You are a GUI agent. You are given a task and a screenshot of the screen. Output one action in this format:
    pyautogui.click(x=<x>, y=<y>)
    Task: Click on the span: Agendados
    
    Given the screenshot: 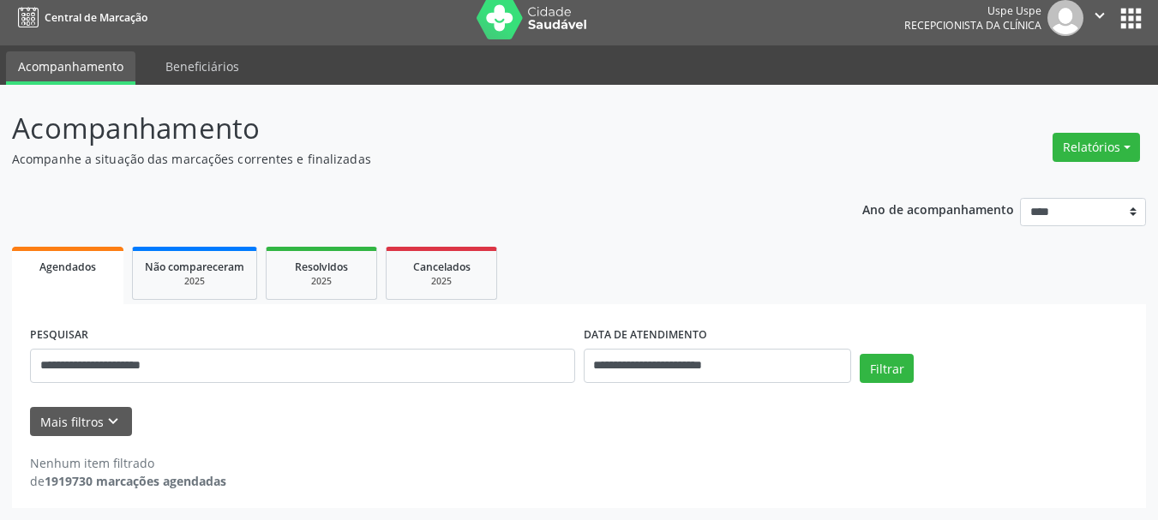 What is the action you would take?
    pyautogui.click(x=68, y=267)
    